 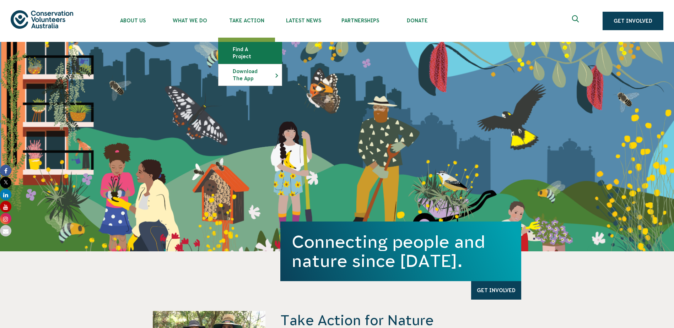 What do you see at coordinates (246, 21) in the screenshot?
I see `span: Take Action` at bounding box center [246, 21].